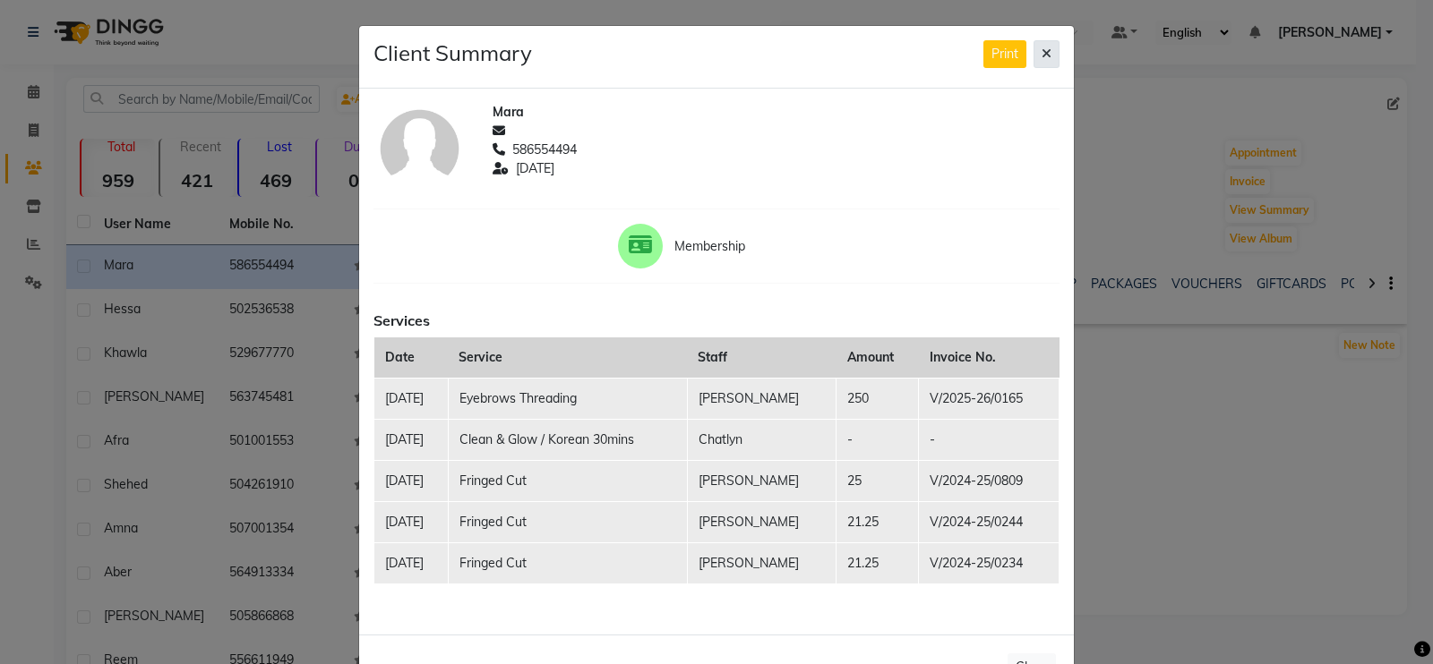  I want to click on th: Invoice No., so click(989, 358).